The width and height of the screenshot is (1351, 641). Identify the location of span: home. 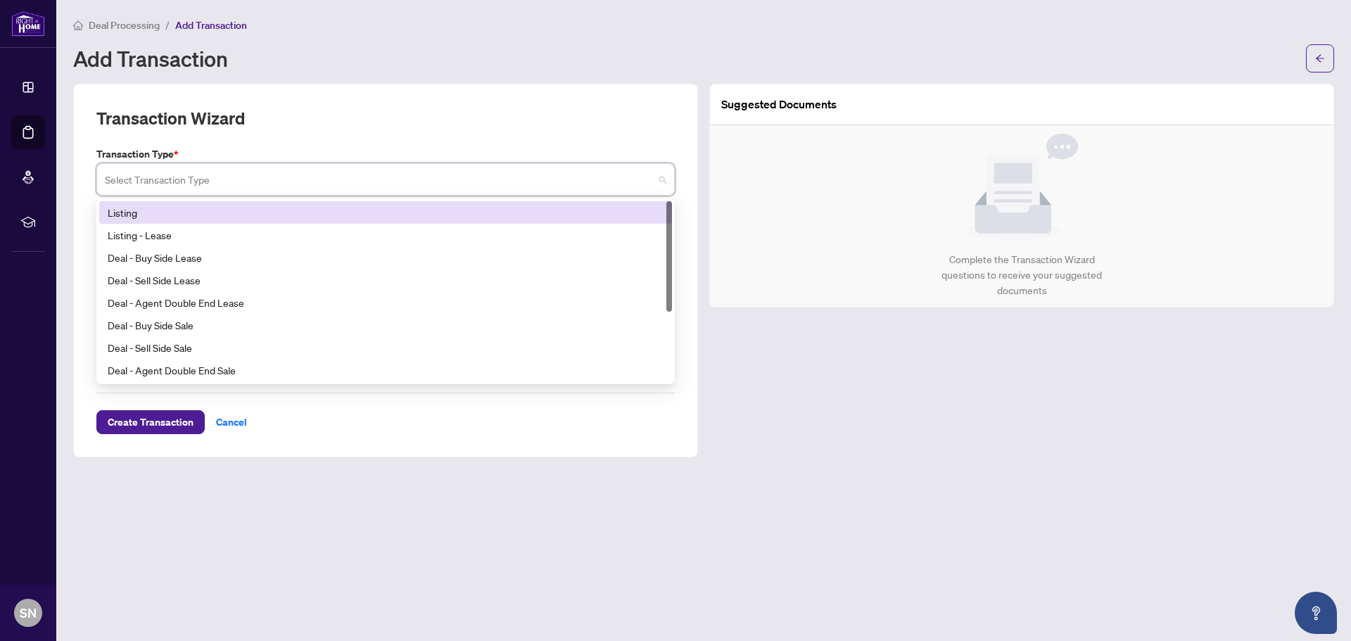
(78, 25).